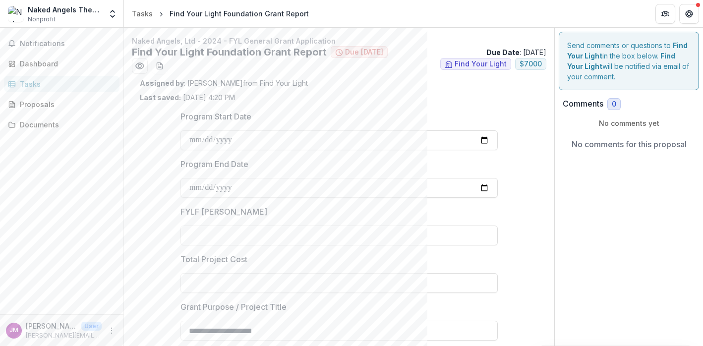 Image resolution: width=703 pixels, height=346 pixels. Describe the element at coordinates (91, 326) in the screenshot. I see `p: User` at that location.